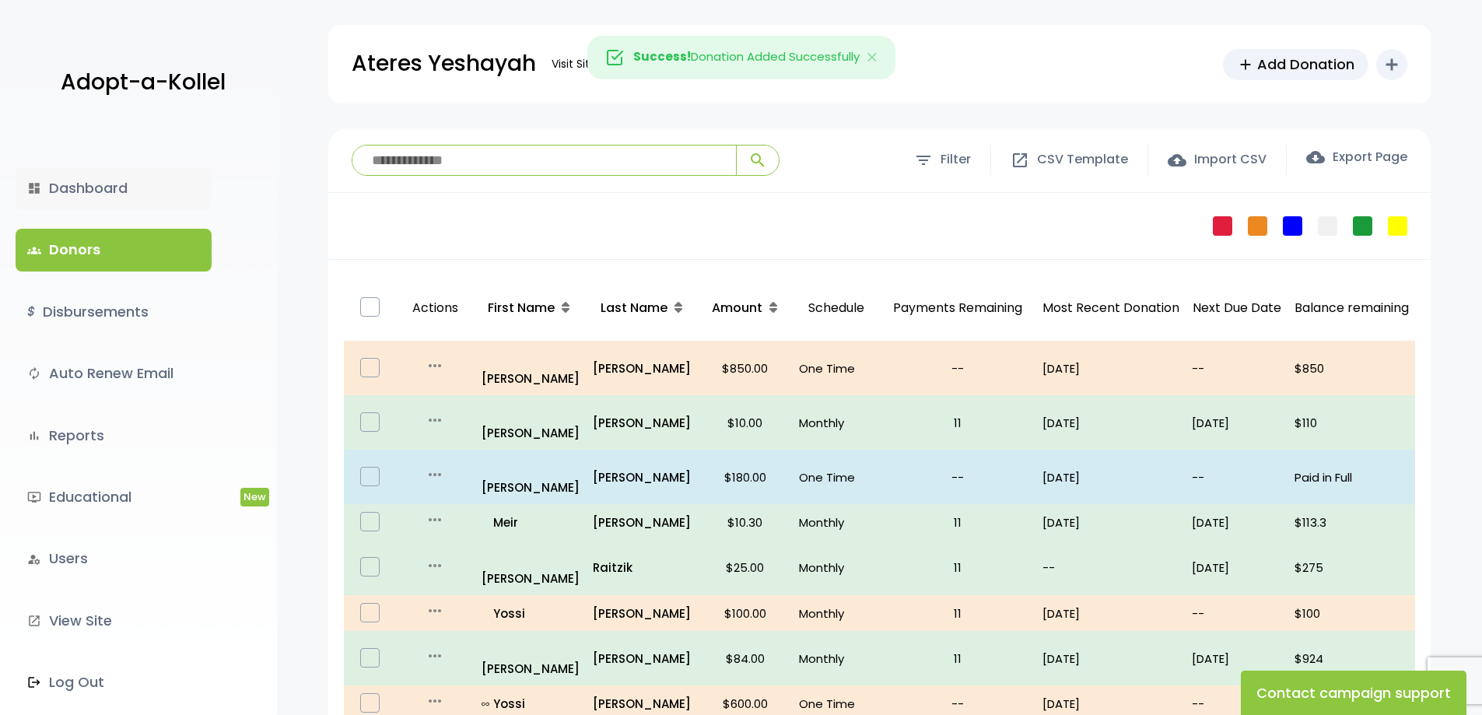 This screenshot has width=1482, height=715. Describe the element at coordinates (1316, 157) in the screenshot. I see `span: cloud_download` at that location.